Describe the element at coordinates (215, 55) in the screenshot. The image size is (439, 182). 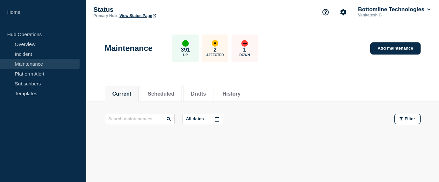
I see `p: Affected` at that location.